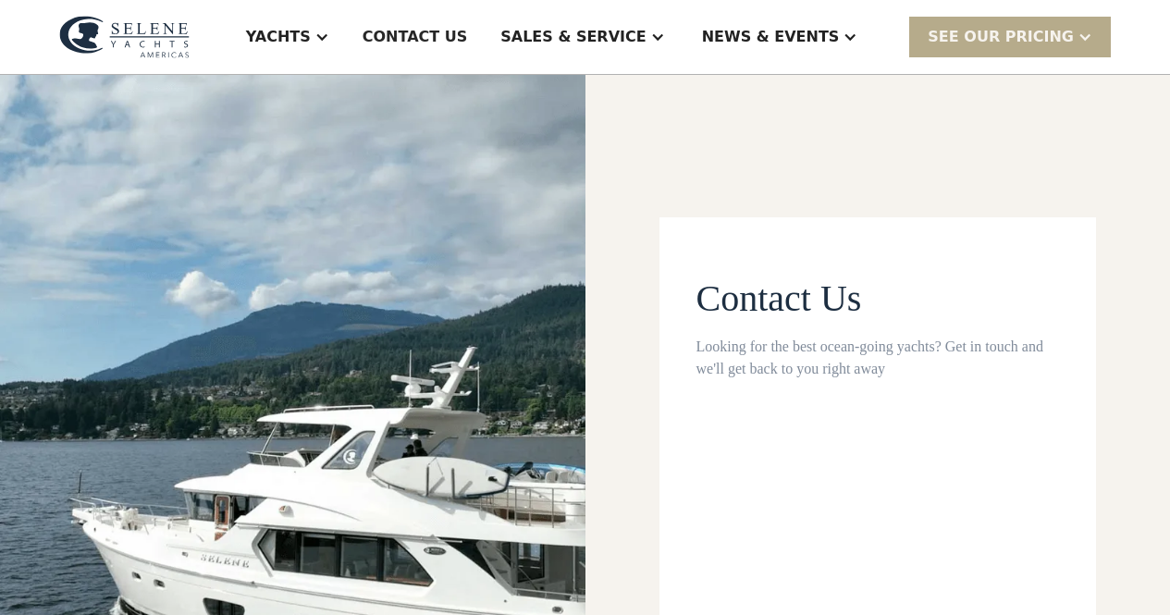 The image size is (1170, 615). Describe the element at coordinates (878, 358) in the screenshot. I see `div: Looking for the best ocean-going yachts? Get in touch and we'll get back to you right away` at that location.